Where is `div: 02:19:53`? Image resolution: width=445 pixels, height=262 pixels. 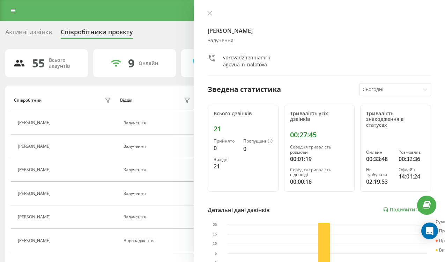 div: 02:19:53 is located at coordinates (379, 182).